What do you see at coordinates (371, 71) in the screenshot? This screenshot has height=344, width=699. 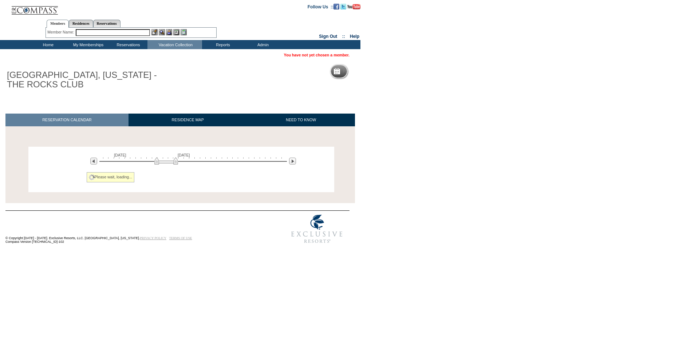 I see `h5: Reservation Calendar` at bounding box center [371, 71].